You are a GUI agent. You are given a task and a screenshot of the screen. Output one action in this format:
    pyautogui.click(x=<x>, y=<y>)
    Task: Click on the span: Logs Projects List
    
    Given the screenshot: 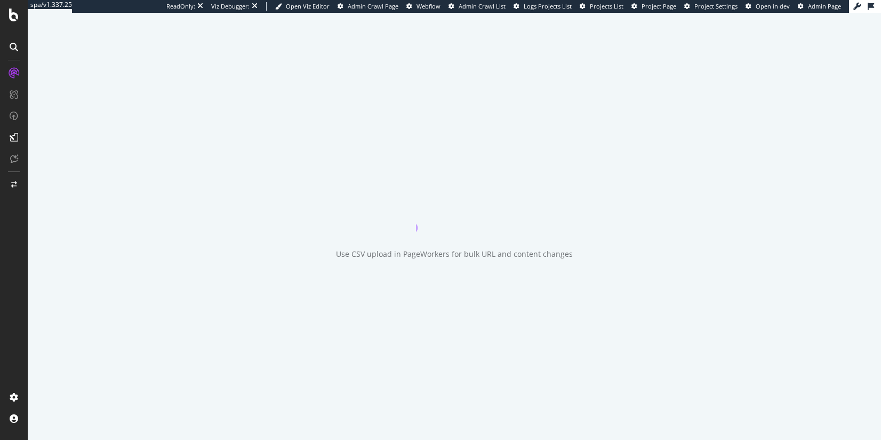 What is the action you would take?
    pyautogui.click(x=548, y=6)
    